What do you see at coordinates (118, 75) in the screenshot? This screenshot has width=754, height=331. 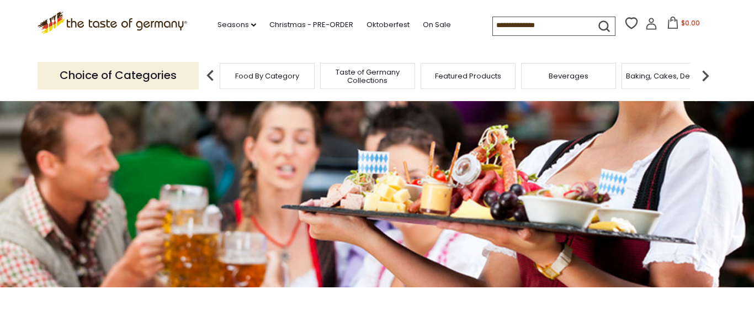 I see `p: Choice of Categories` at bounding box center [118, 75].